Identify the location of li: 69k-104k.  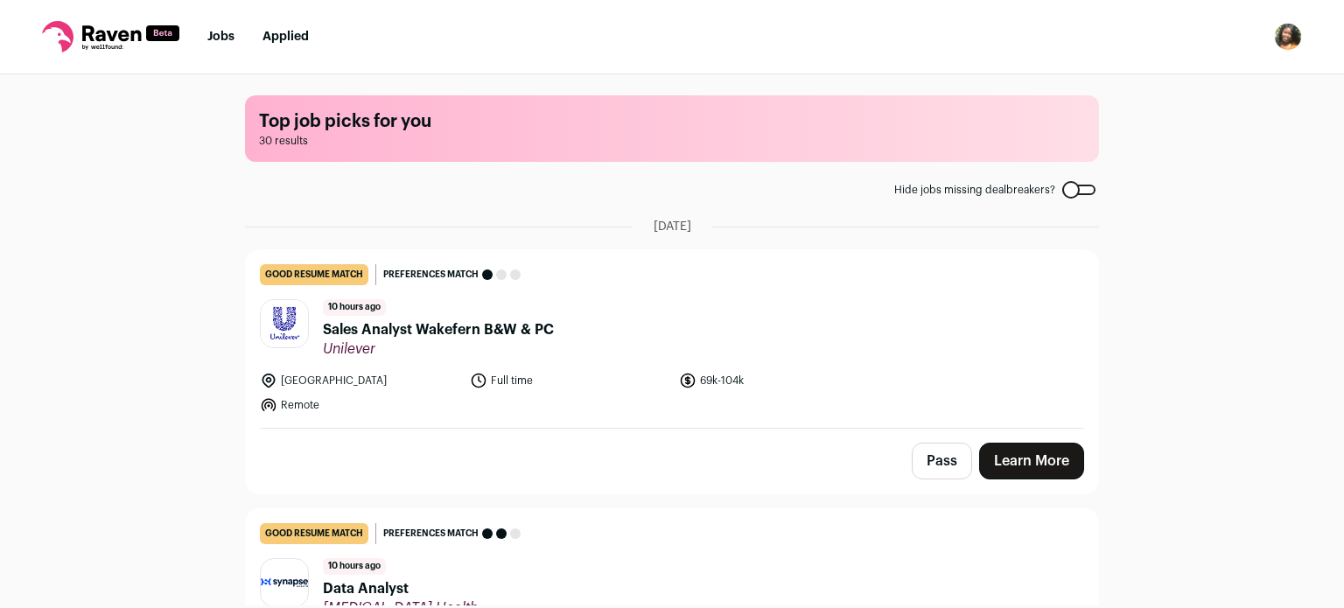
(779, 381).